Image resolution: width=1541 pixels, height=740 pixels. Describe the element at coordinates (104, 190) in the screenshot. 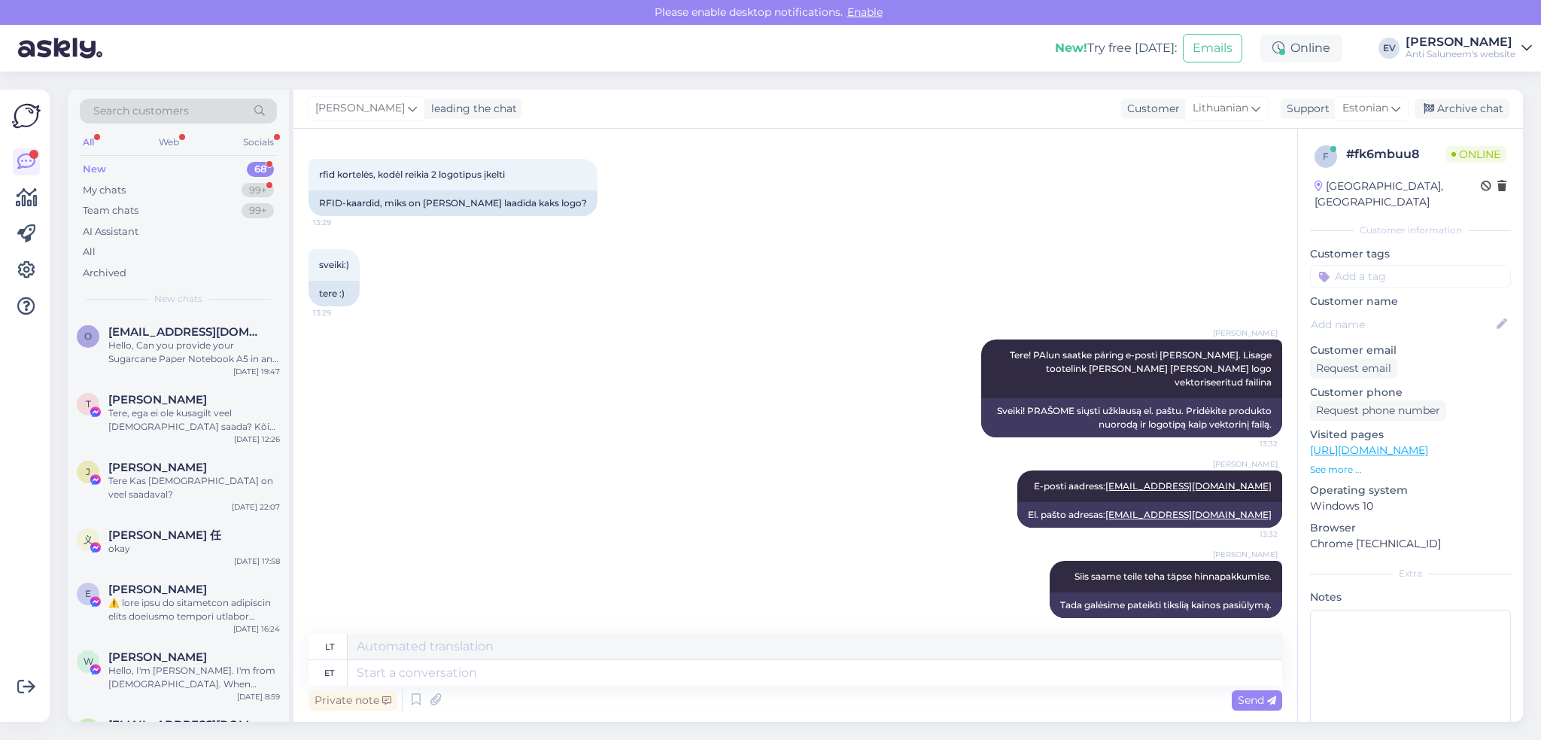

I see `div: My chats` at that location.